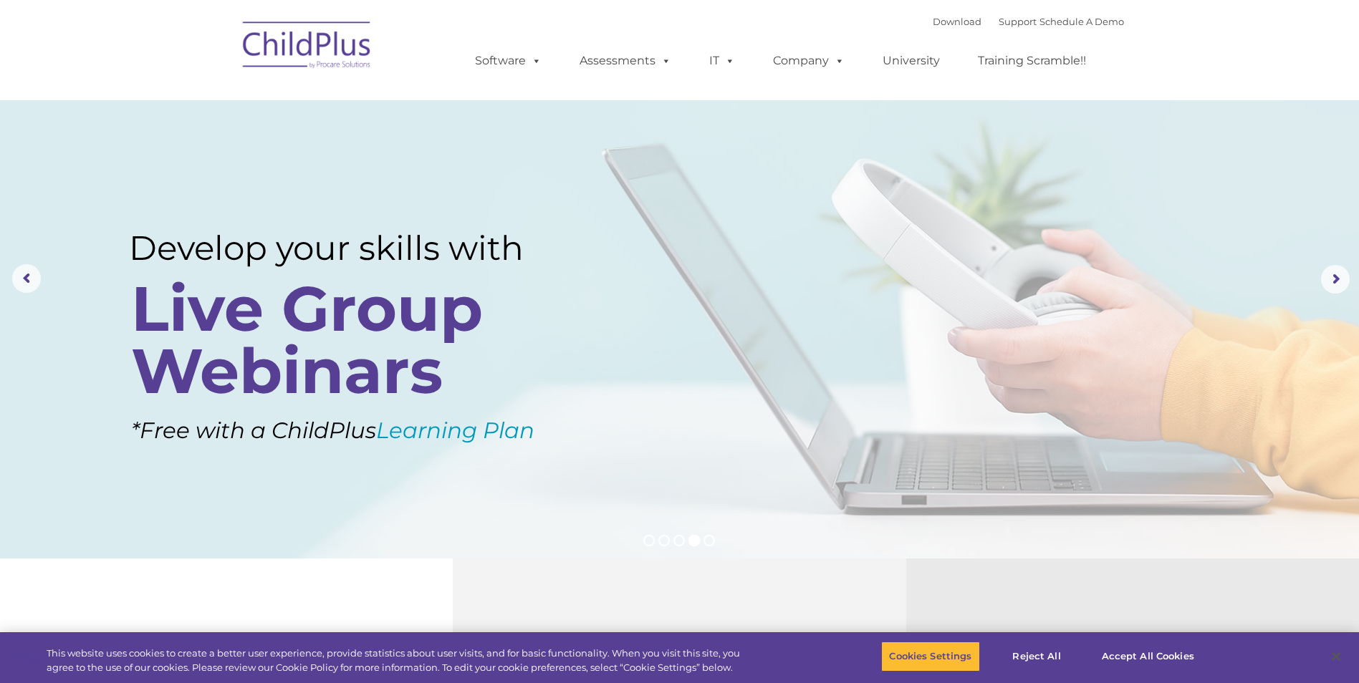 This screenshot has height=683, width=1359. What do you see at coordinates (397, 660) in the screenshot?
I see `div: This website uses cookies to create a better user experience, provide statistics about user visit...` at bounding box center [397, 660].